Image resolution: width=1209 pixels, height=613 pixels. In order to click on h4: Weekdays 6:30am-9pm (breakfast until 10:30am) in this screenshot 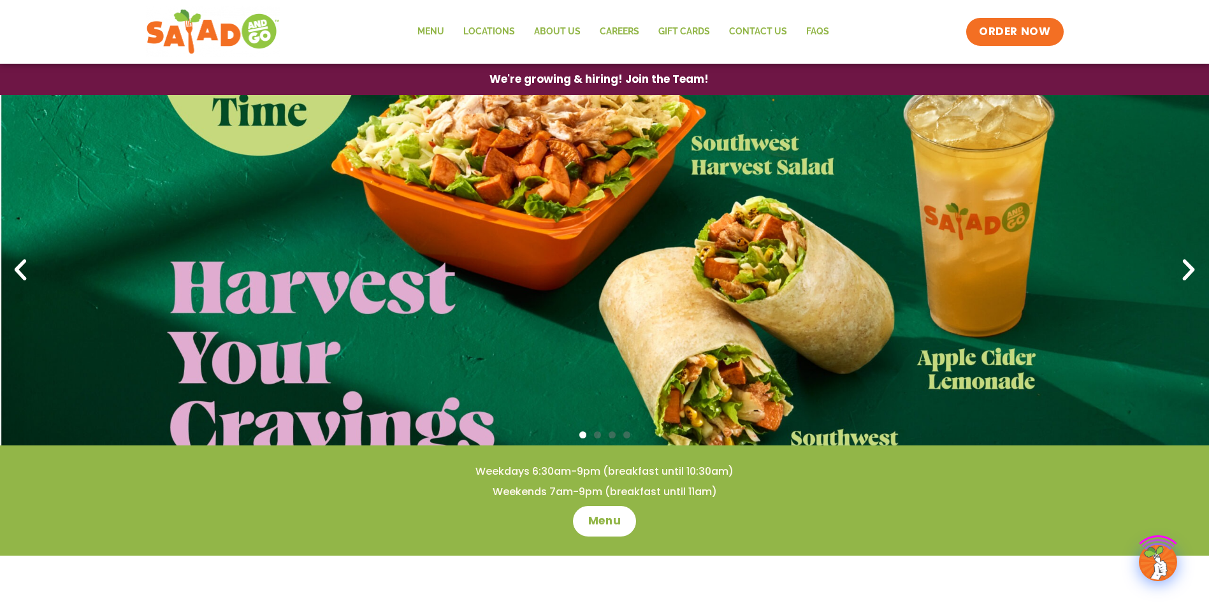, I will do `click(604, 472)`.